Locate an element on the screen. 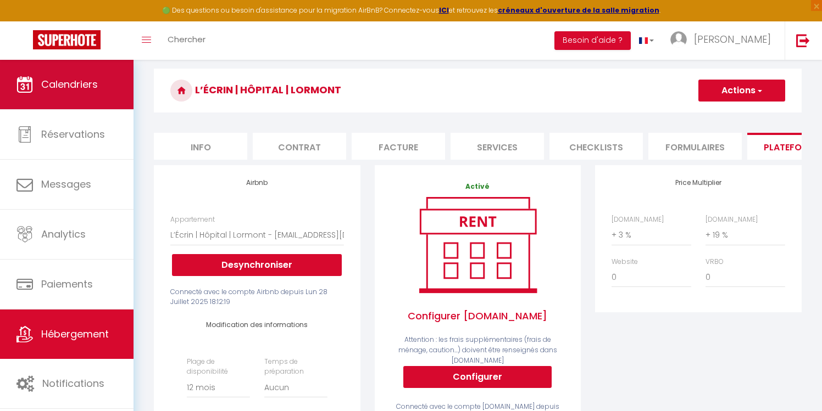 The width and height of the screenshot is (822, 411). li: Formulaires is located at coordinates (695, 146).